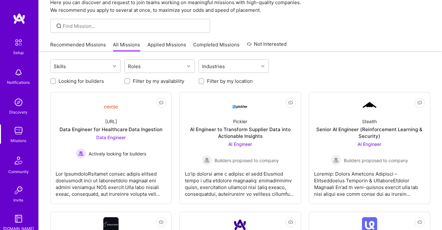 The width and height of the screenshot is (442, 230). Describe the element at coordinates (59, 26) in the screenshot. I see `i: icon SearchGrey` at that location.